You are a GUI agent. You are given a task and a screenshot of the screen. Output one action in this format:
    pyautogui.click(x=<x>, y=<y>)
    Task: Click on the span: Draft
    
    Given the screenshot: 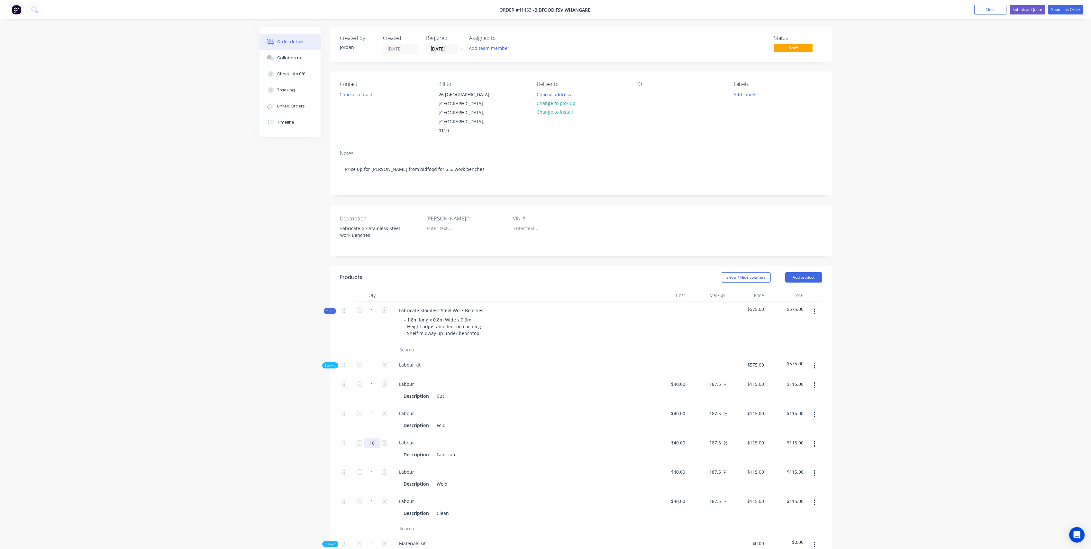 What is the action you would take?
    pyautogui.click(x=793, y=48)
    